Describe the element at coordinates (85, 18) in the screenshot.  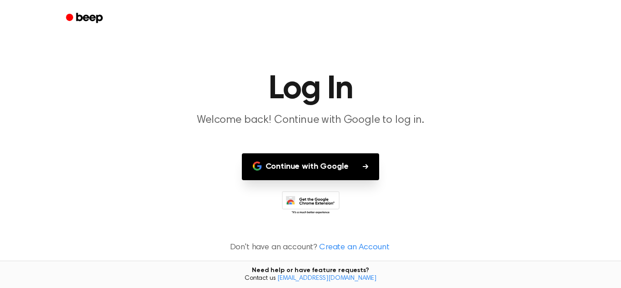
I see `a: Beep` at that location.